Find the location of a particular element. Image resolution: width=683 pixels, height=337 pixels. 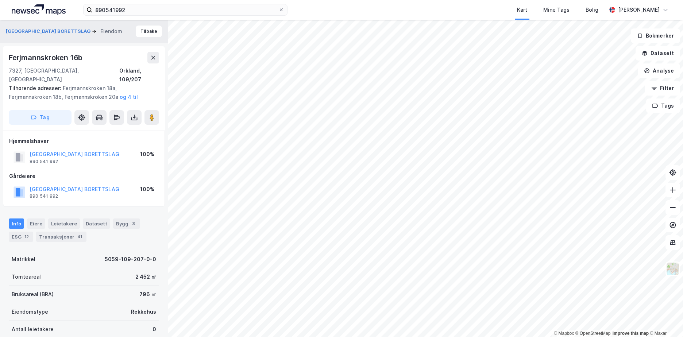

div: 41 is located at coordinates (79, 237).